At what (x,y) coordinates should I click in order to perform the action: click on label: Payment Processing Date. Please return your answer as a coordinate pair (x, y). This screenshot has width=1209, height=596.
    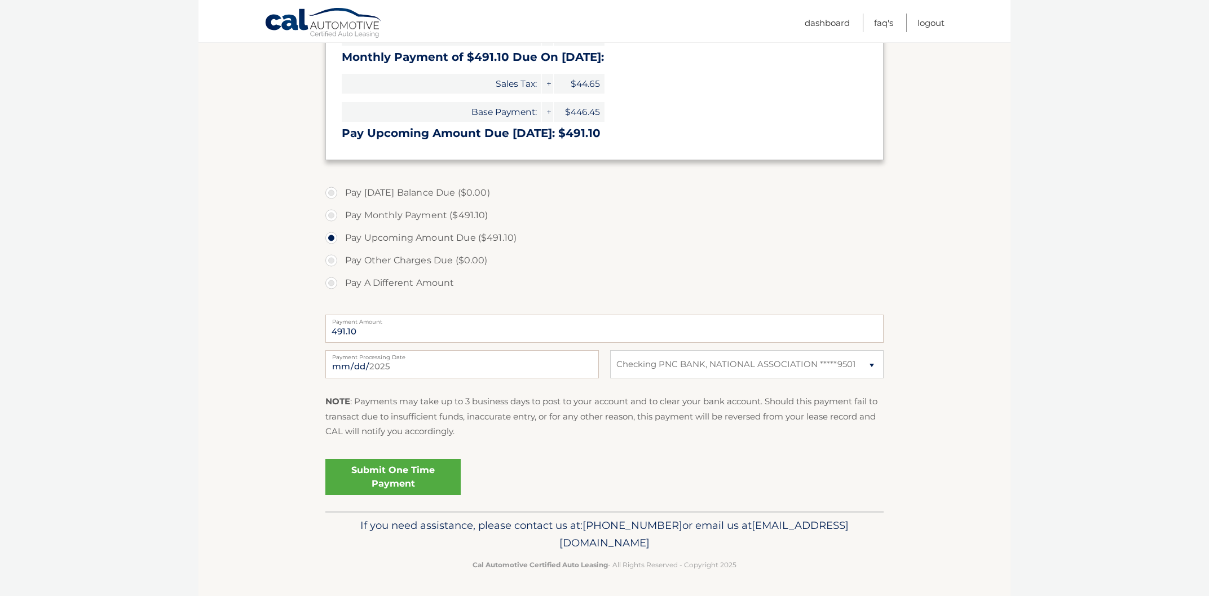
    Looking at the image, I should click on (462, 355).